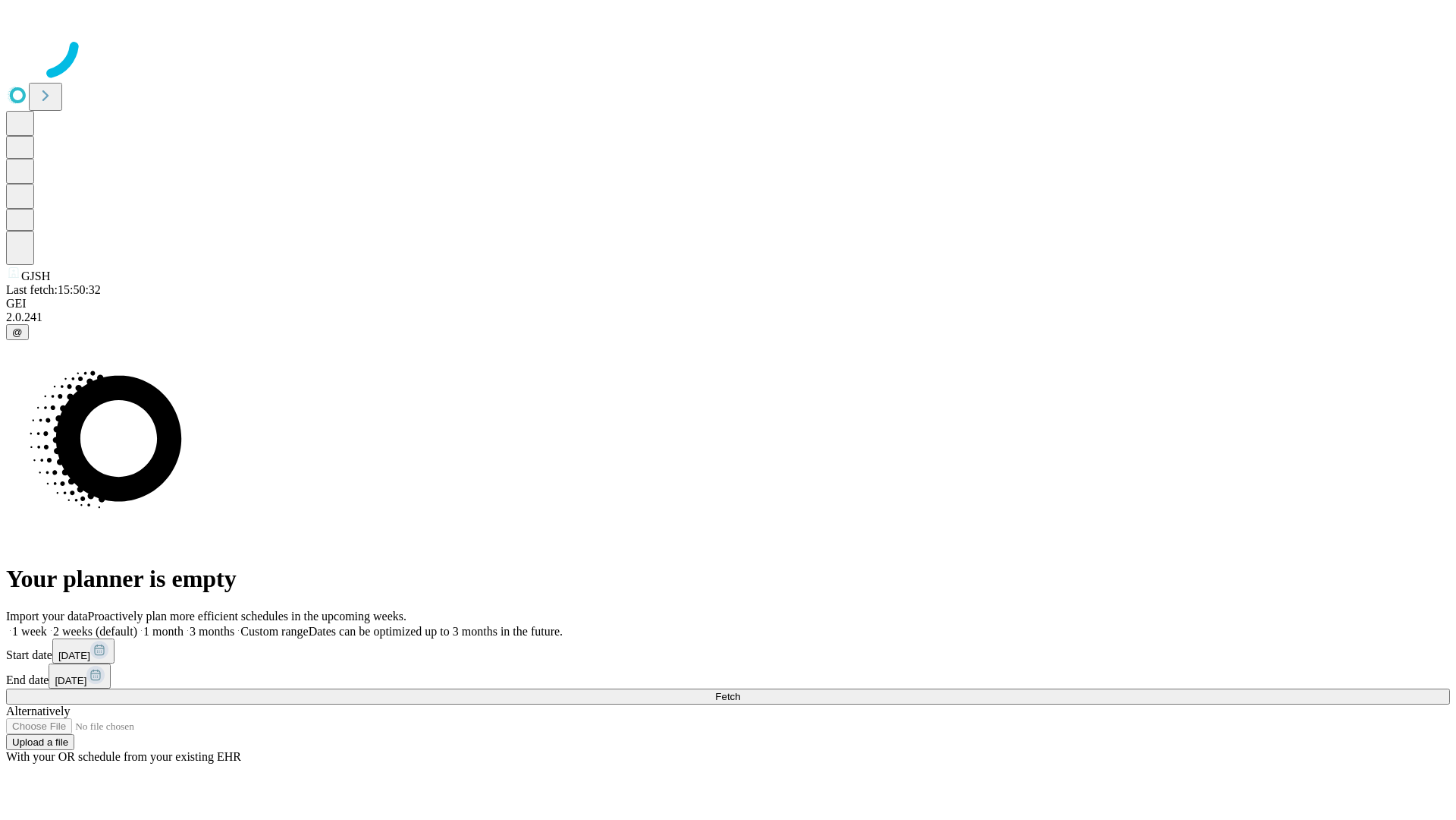  I want to click on span: 1 week, so click(29, 631).